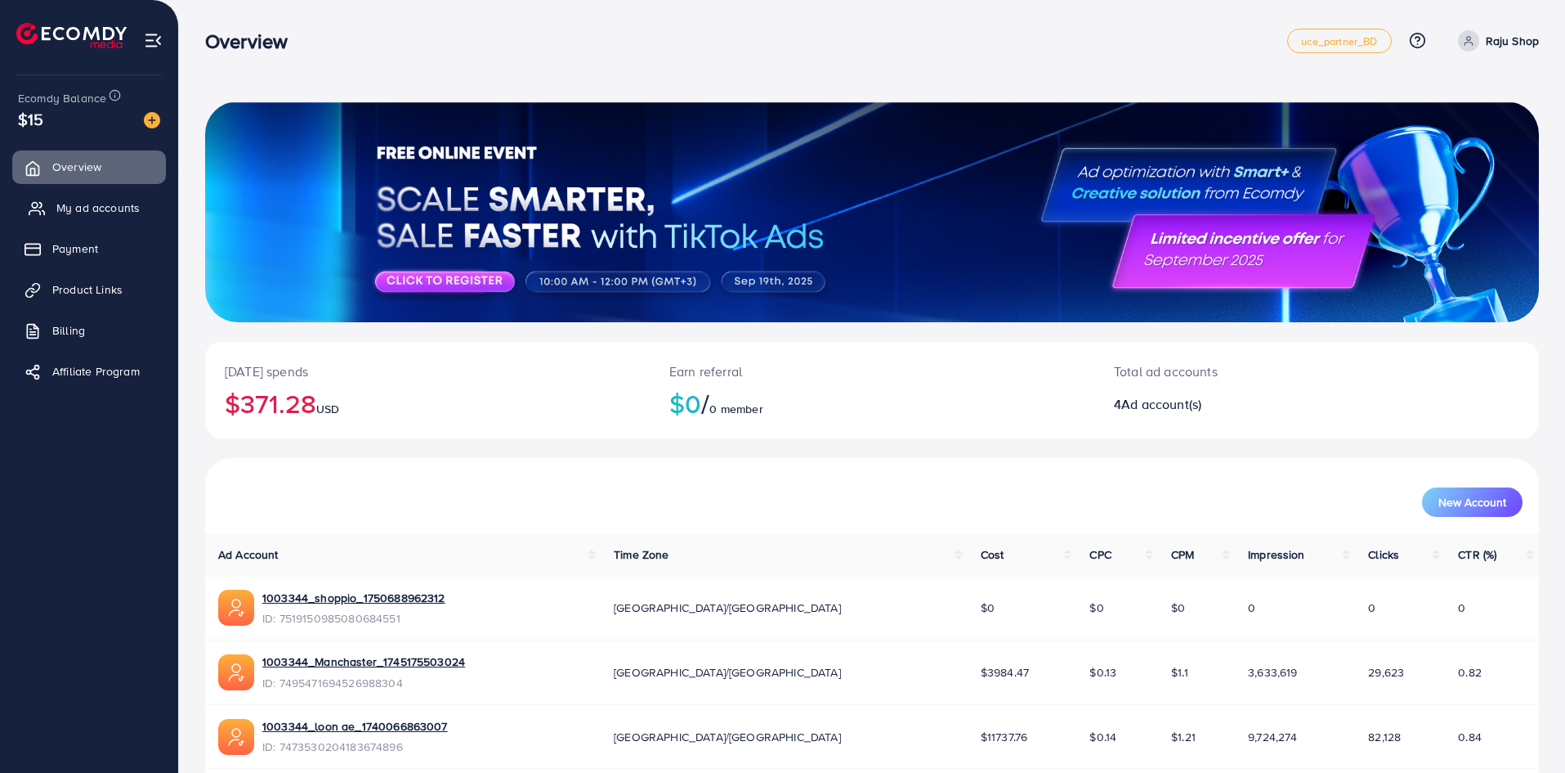  Describe the element at coordinates (1277, 554) in the screenshot. I see `span: Impression` at that location.